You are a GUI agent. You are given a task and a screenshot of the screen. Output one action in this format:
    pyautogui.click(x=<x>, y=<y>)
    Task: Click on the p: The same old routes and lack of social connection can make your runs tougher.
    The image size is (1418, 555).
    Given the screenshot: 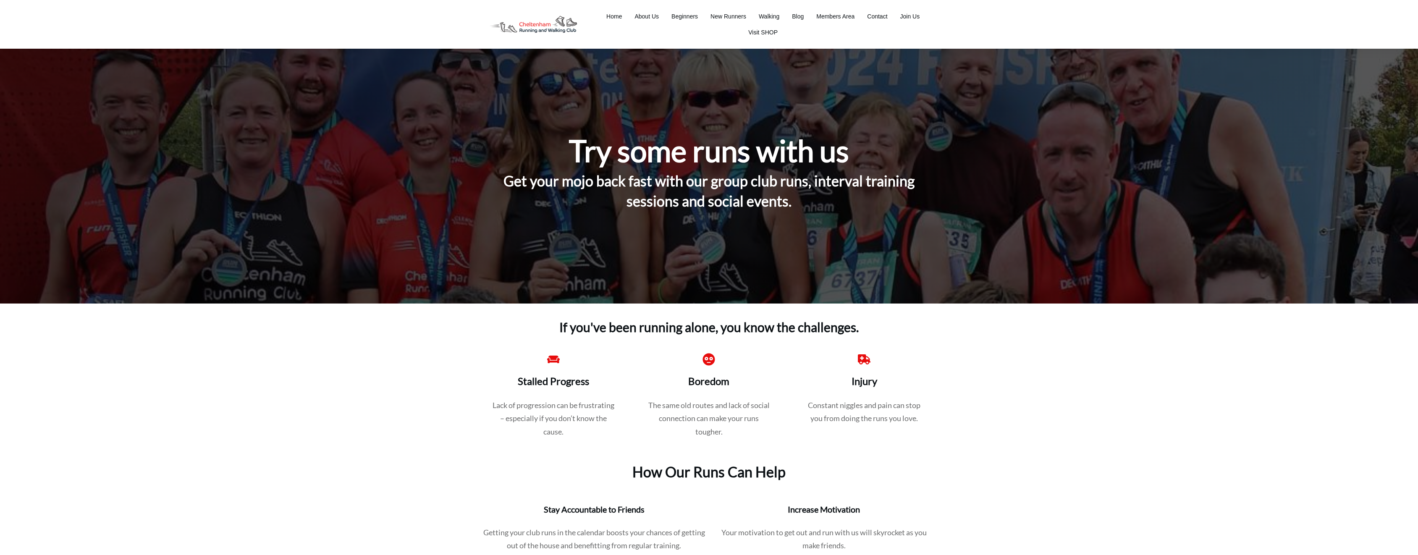 What is the action you would take?
    pyautogui.click(x=709, y=424)
    